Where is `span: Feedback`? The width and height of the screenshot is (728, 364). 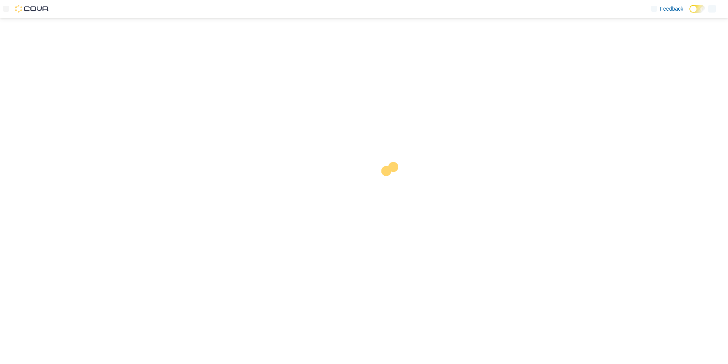
span: Feedback is located at coordinates (672, 9).